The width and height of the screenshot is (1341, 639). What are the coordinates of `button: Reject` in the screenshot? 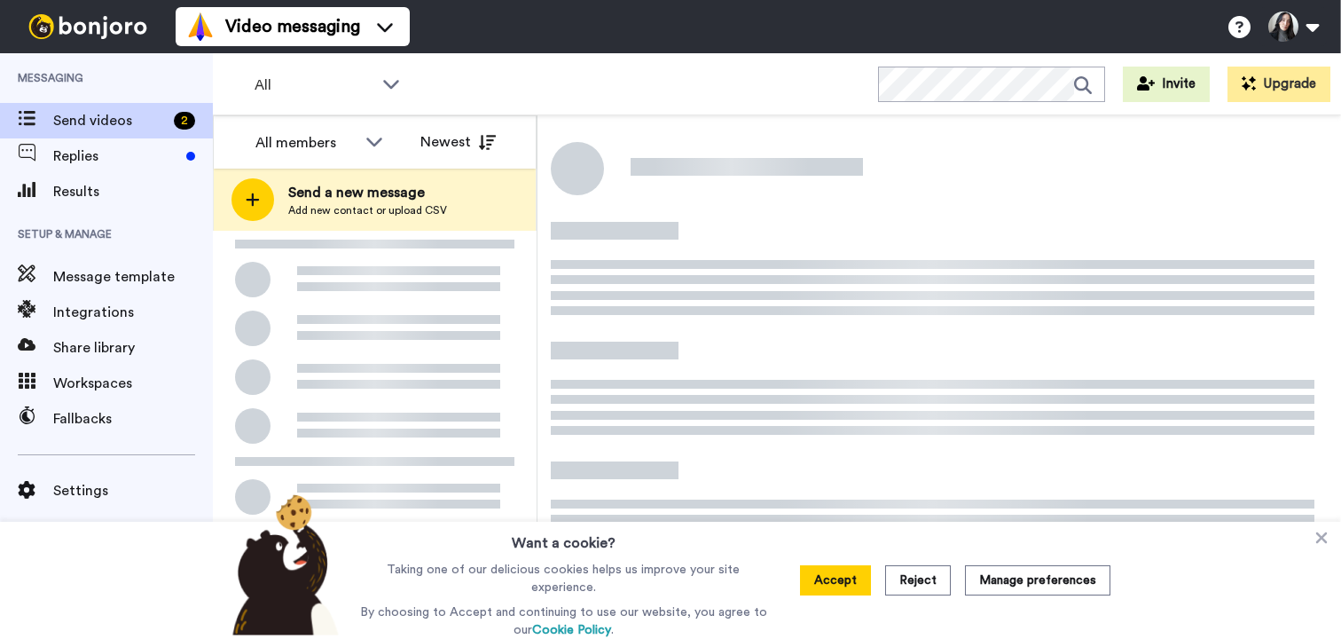 It's located at (918, 580).